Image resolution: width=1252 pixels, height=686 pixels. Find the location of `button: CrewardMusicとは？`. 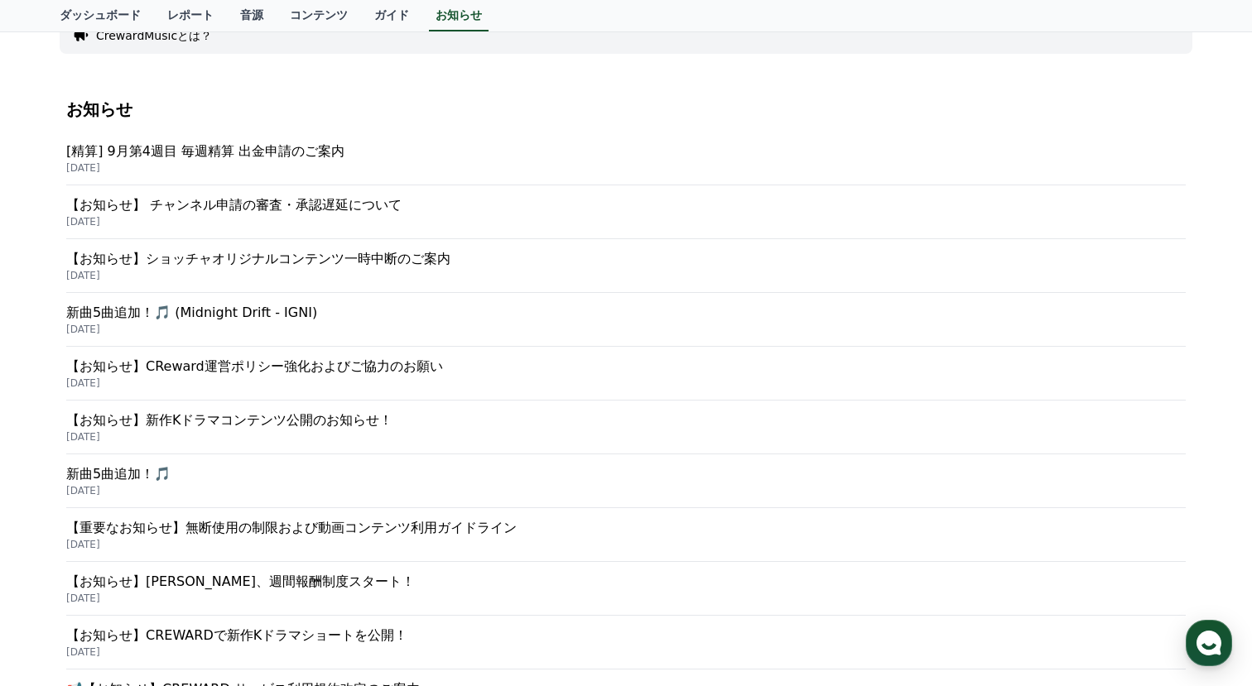

button: CrewardMusicとは？ is located at coordinates (154, 36).